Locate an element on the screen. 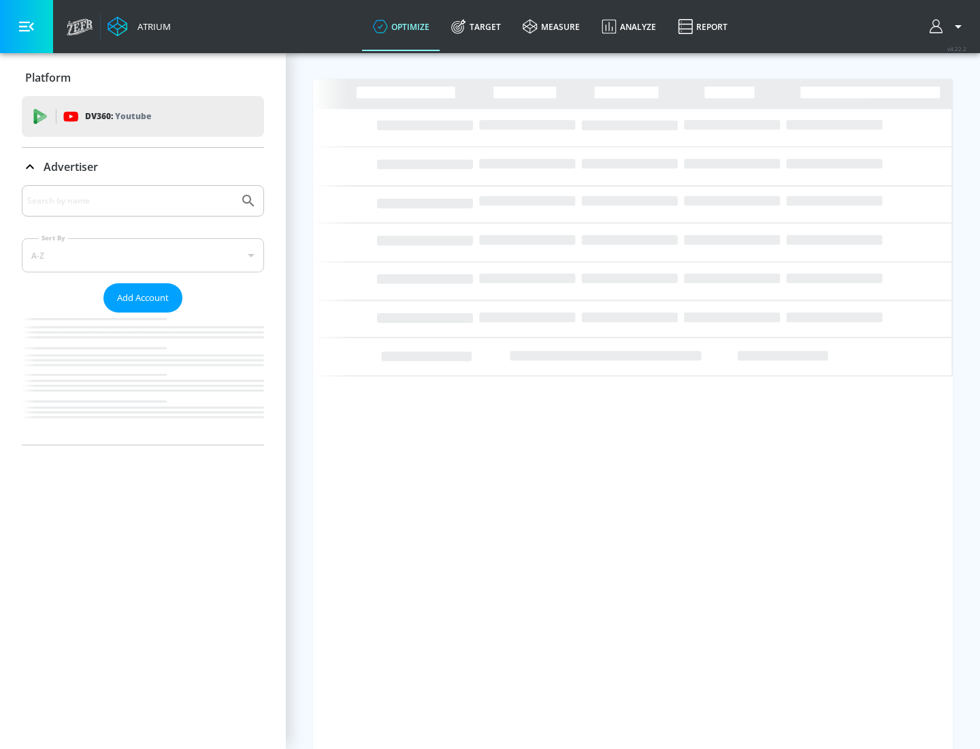  div: A-Z is located at coordinates (143, 255).